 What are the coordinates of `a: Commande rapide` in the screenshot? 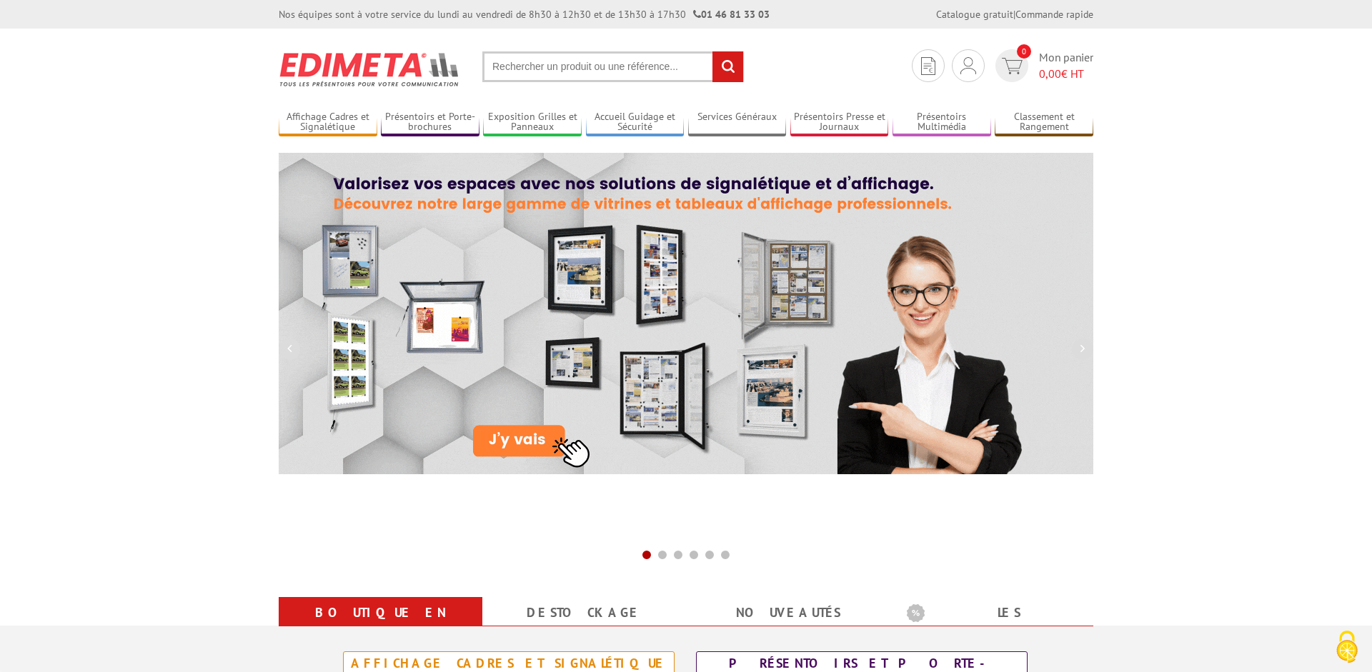 It's located at (1054, 14).